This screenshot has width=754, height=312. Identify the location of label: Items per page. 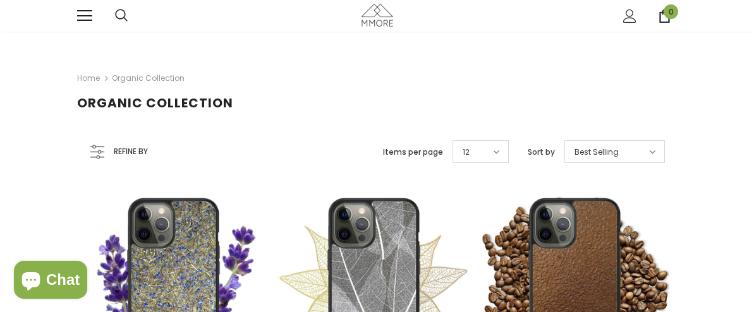
(413, 152).